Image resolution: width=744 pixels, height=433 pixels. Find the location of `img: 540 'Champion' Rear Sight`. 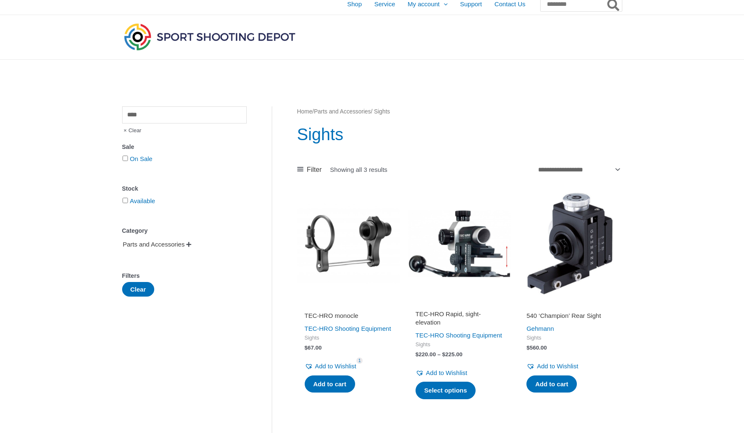

img: 540 'Champion' Rear Sight is located at coordinates (570, 243).